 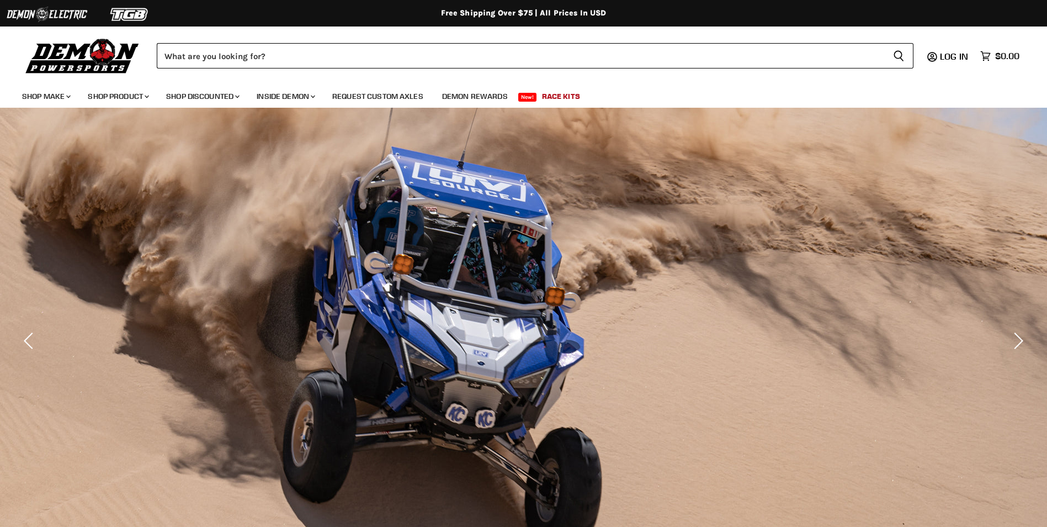 What do you see at coordinates (1017, 341) in the screenshot?
I see `button: Next` at bounding box center [1017, 341].